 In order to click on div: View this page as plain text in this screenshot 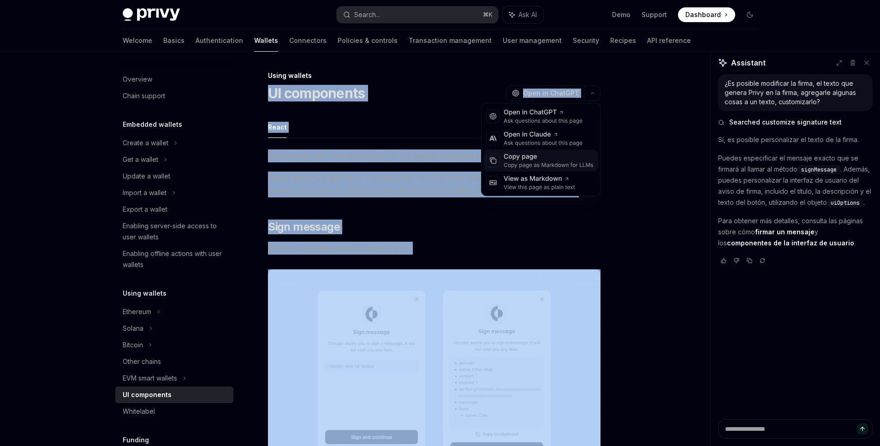, I will do `click(539, 187)`.